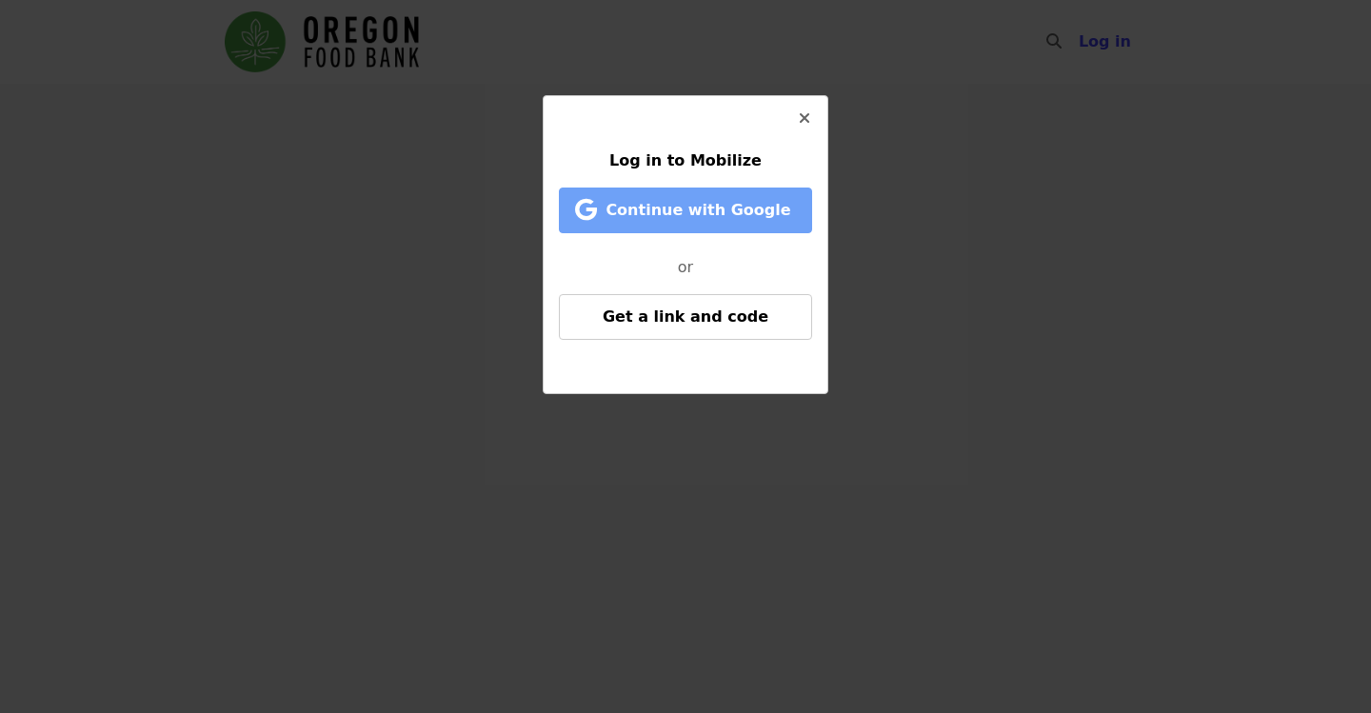 The image size is (1371, 713). Describe the element at coordinates (586, 210) in the screenshot. I see `i: google icon` at that location.